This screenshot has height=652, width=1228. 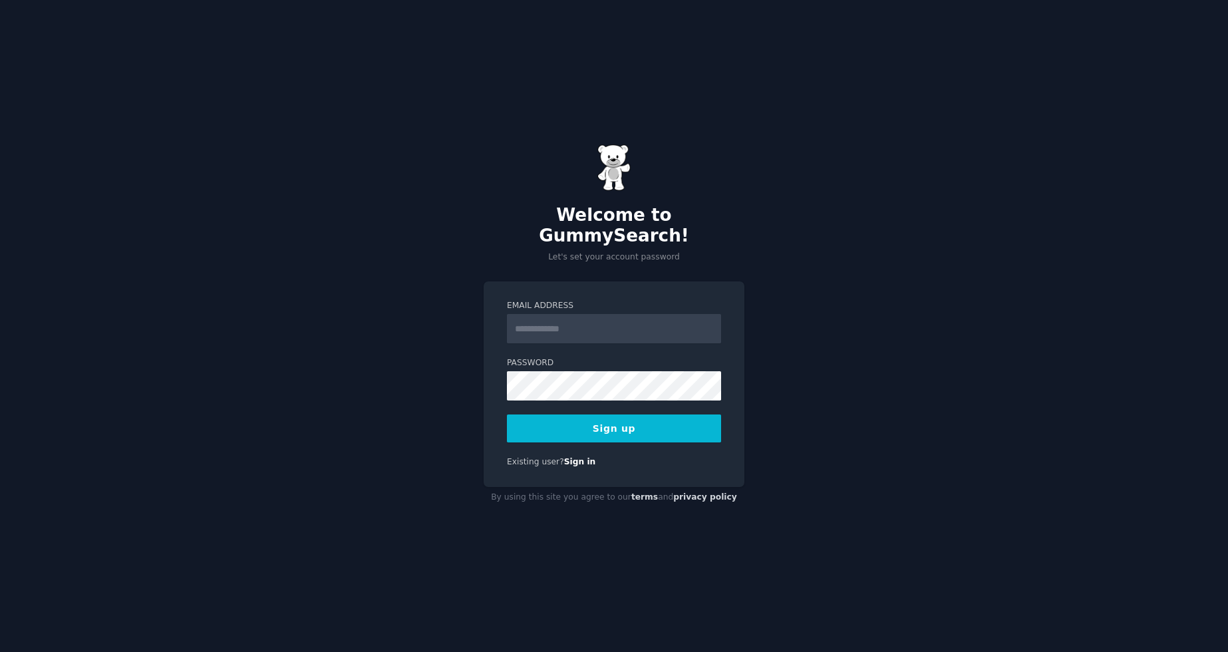 I want to click on a: privacy policy, so click(x=705, y=497).